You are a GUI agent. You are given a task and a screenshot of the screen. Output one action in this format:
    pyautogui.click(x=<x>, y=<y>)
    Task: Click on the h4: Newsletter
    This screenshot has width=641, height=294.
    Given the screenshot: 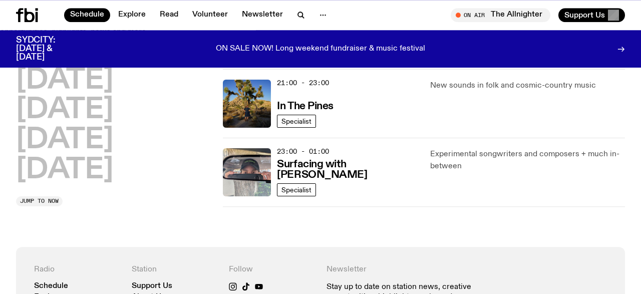 What is the action you would take?
    pyautogui.click(x=418, y=270)
    